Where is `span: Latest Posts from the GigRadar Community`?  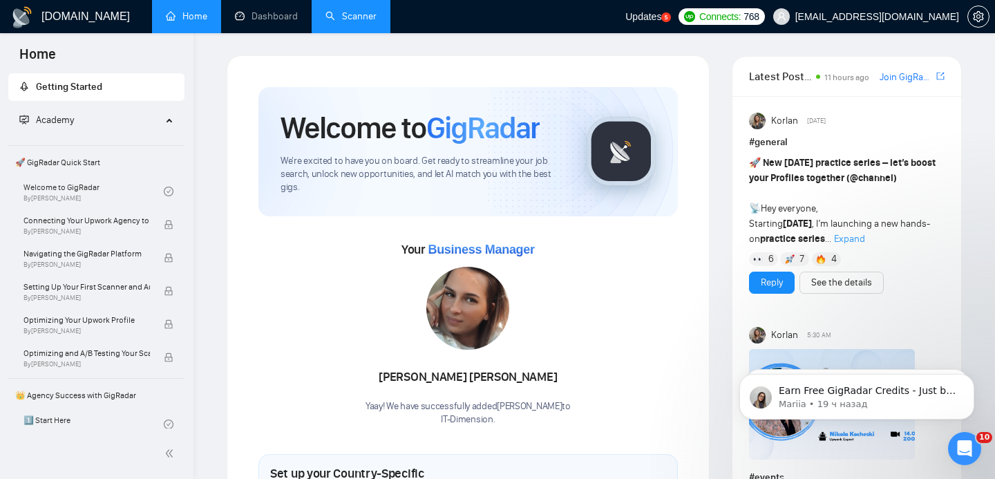 span: Latest Posts from the GigRadar Community is located at coordinates (780, 76).